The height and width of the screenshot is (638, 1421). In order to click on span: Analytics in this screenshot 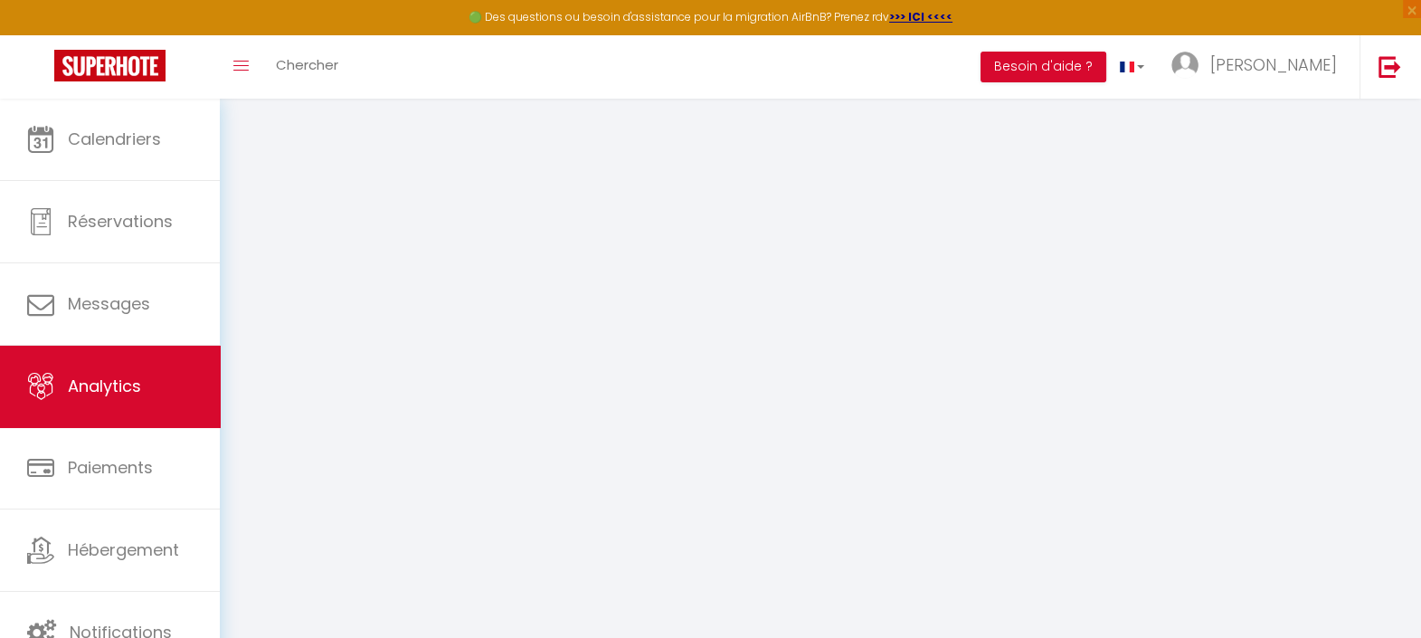, I will do `click(104, 385)`.